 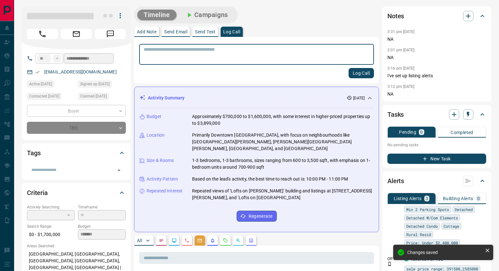 What do you see at coordinates (462, 132) in the screenshot?
I see `p: Completed` at bounding box center [462, 132].